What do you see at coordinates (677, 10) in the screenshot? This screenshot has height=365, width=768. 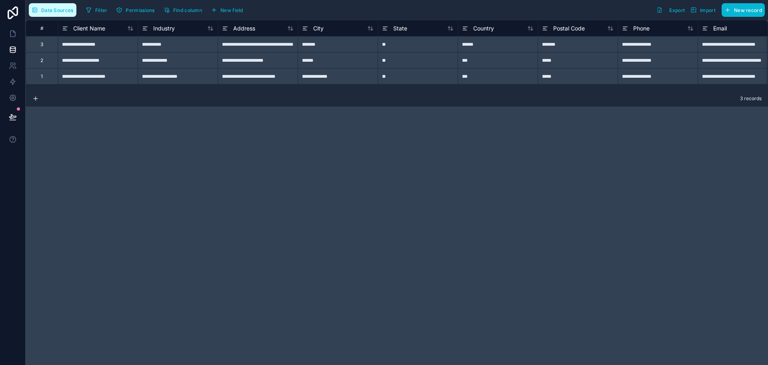 I see `span: Export` at bounding box center [677, 10].